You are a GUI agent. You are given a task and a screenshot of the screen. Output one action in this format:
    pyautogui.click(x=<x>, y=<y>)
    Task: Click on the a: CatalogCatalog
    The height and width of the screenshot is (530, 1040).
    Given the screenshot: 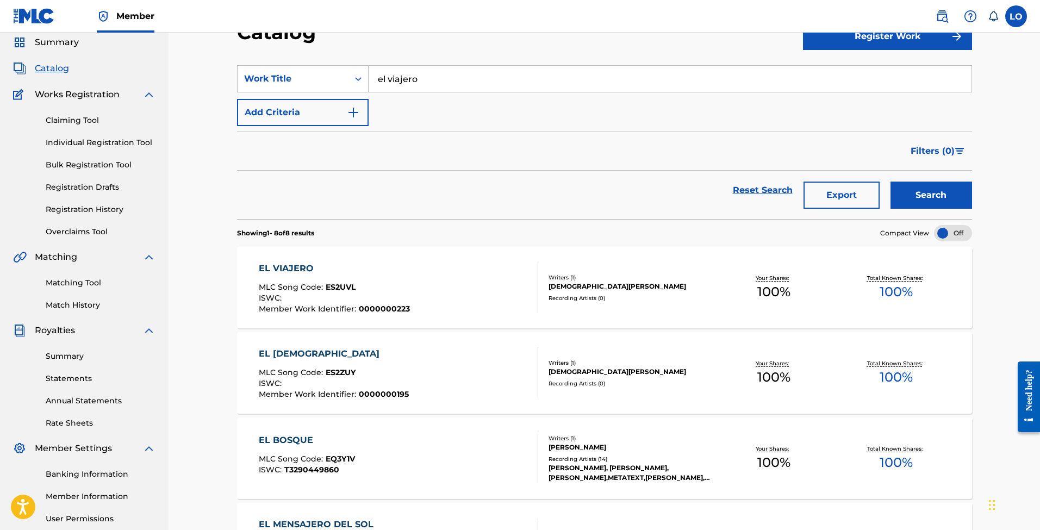 What is the action you would take?
    pyautogui.click(x=41, y=69)
    